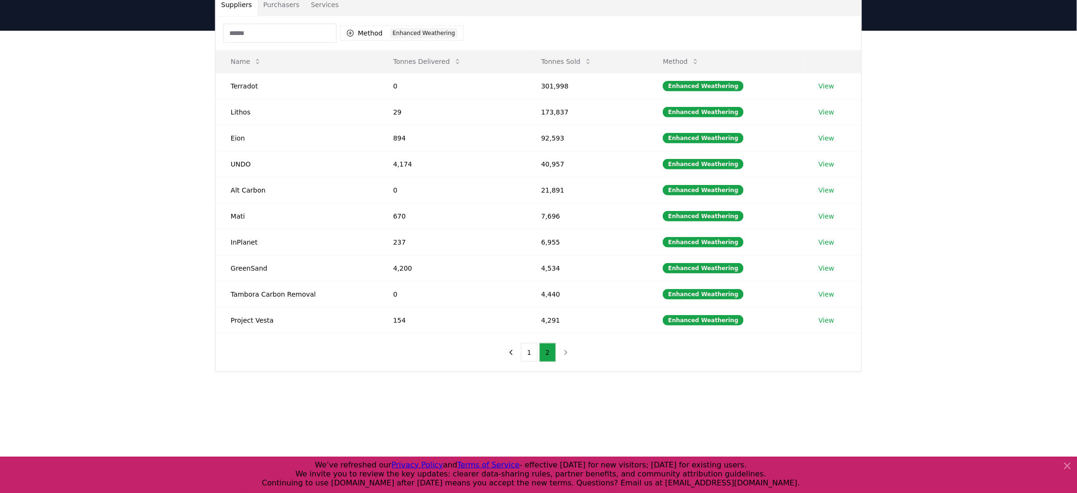 Image resolution: width=1077 pixels, height=493 pixels. What do you see at coordinates (587, 164) in the screenshot?
I see `td: 40,957` at bounding box center [587, 164].